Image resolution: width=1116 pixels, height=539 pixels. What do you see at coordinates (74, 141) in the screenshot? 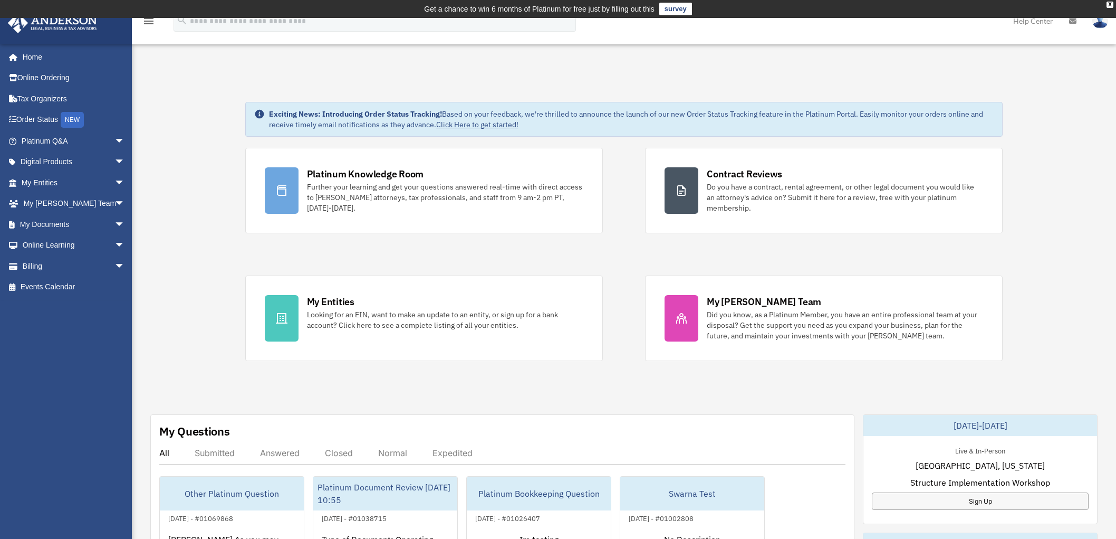
I see `a: Platinum Q&Aarrow_drop_down` at bounding box center [74, 141].